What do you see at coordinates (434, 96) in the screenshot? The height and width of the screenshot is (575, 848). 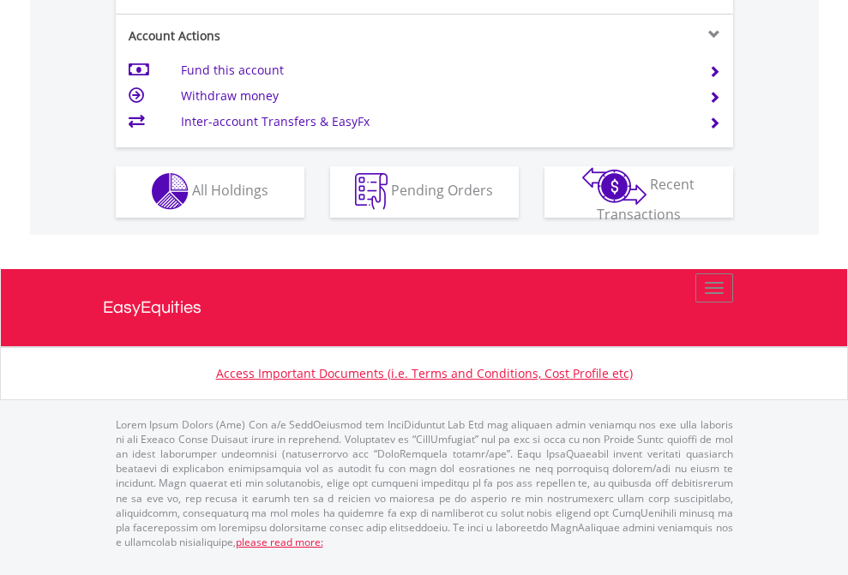 I see `td: Withdraw money` at bounding box center [434, 96].